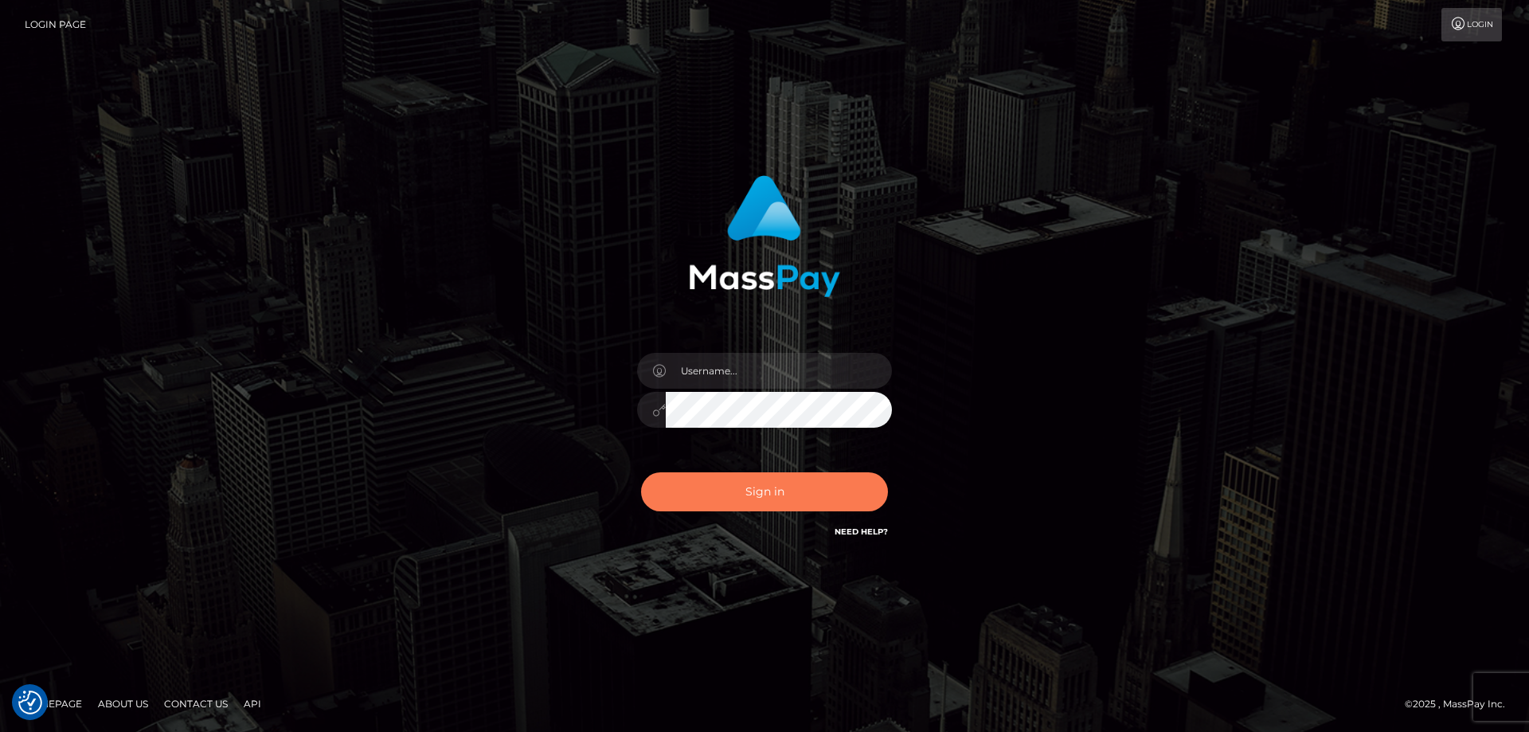  Describe the element at coordinates (30, 703) in the screenshot. I see `button: Consent Preferences` at that location.